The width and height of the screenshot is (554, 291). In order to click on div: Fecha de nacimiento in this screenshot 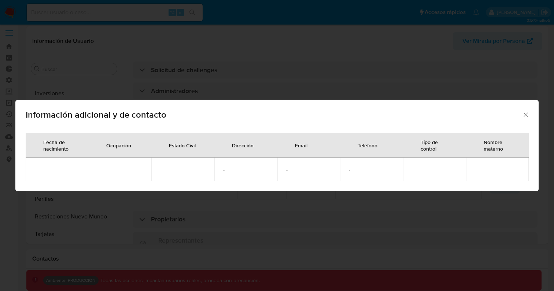, I will do `click(57, 145)`.